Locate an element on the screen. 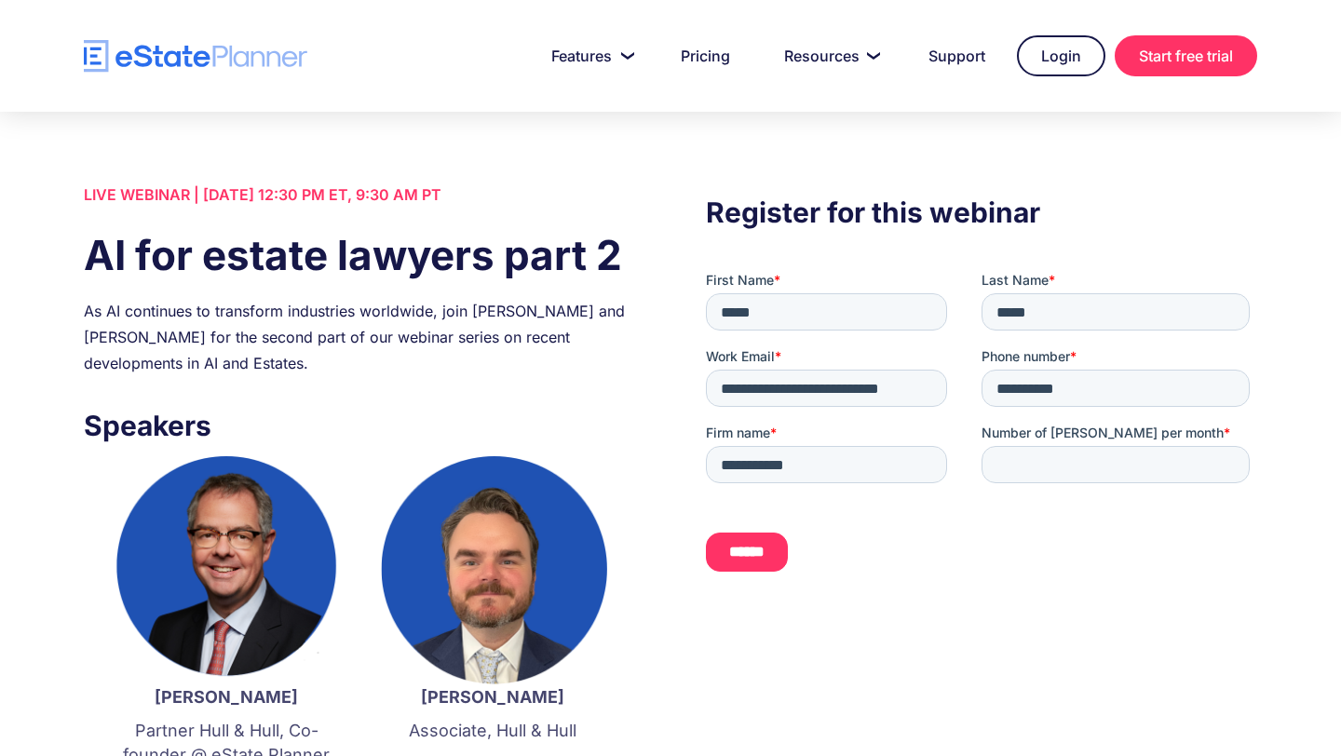 The image size is (1341, 756). h3: Register for this webinar is located at coordinates (981, 212).